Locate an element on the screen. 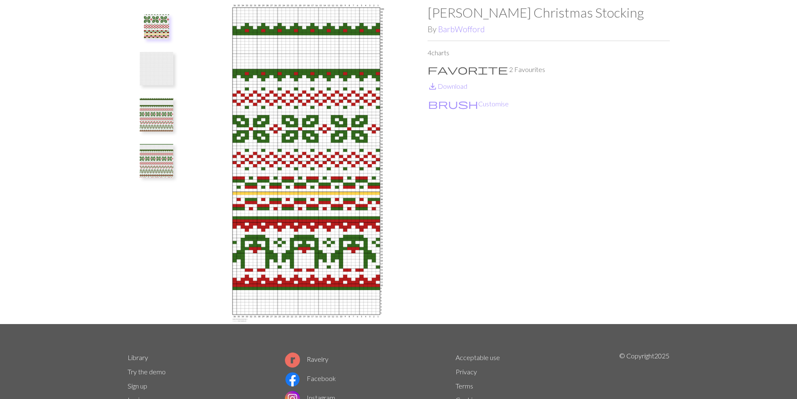  a: Terms is located at coordinates (465, 385).